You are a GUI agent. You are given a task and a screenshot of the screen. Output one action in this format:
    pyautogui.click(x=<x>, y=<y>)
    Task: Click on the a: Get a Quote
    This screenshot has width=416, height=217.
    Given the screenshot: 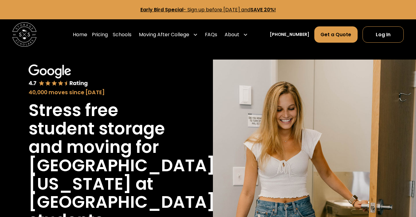 What is the action you would take?
    pyautogui.click(x=336, y=34)
    